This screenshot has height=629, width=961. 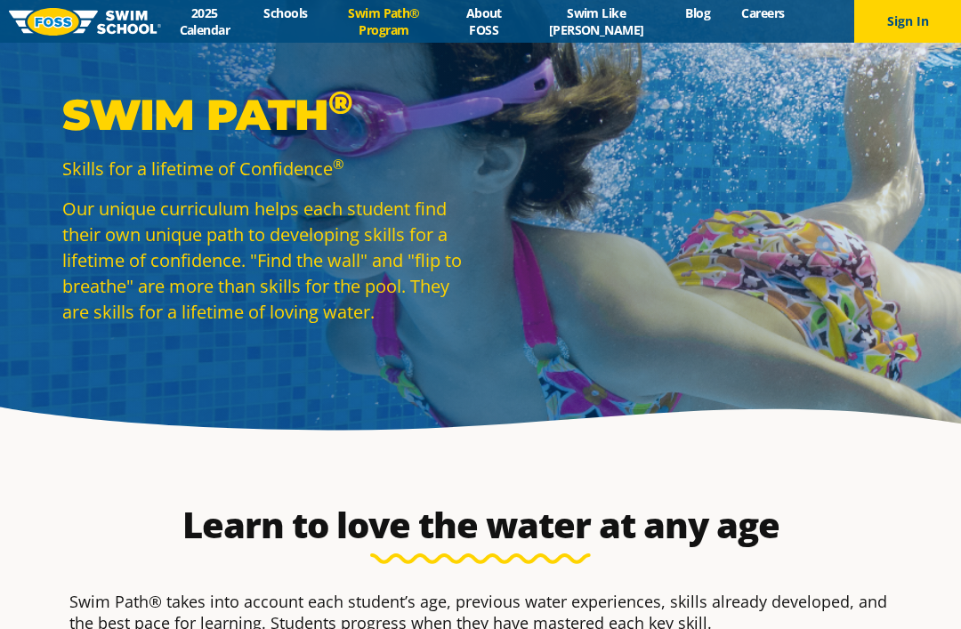 What do you see at coordinates (267, 260) in the screenshot?
I see `p: Our unique curriculum helps each student find their own unique path to developing skills for a li...` at bounding box center [267, 260].